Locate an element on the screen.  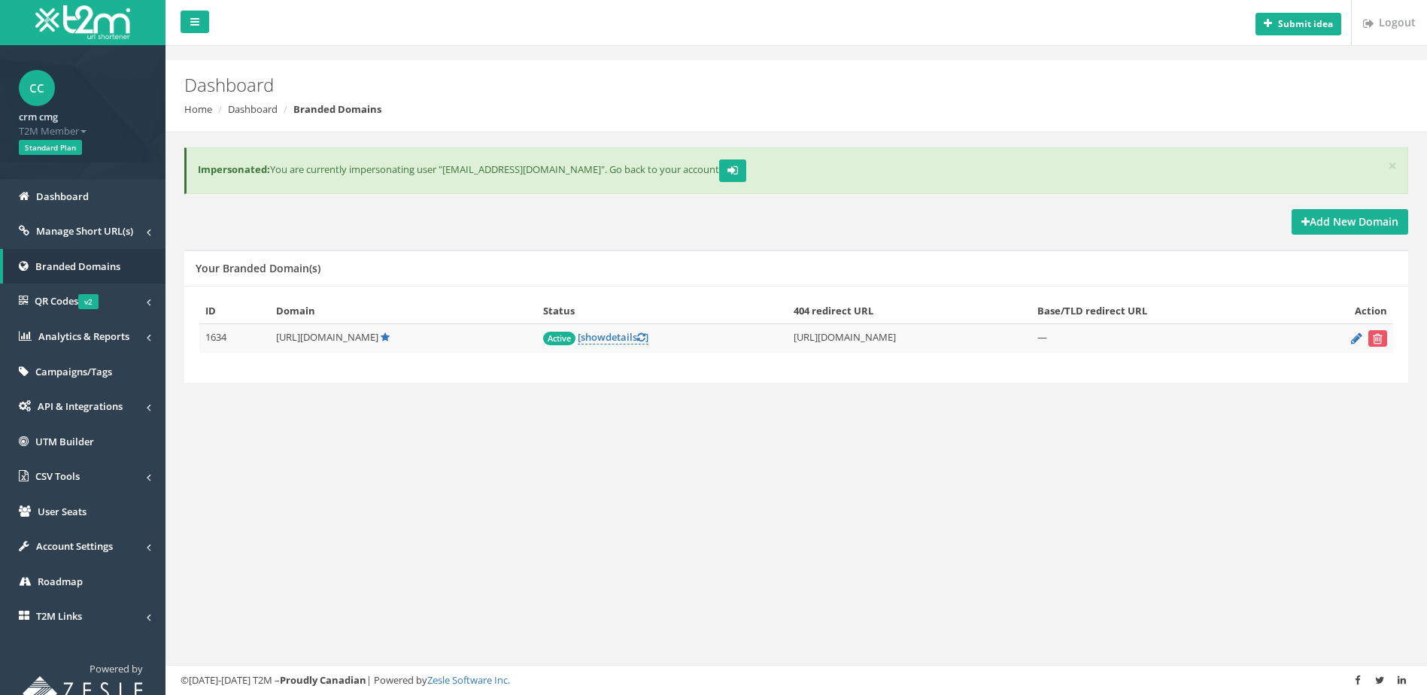
h2: Dashboard is located at coordinates (692, 85).